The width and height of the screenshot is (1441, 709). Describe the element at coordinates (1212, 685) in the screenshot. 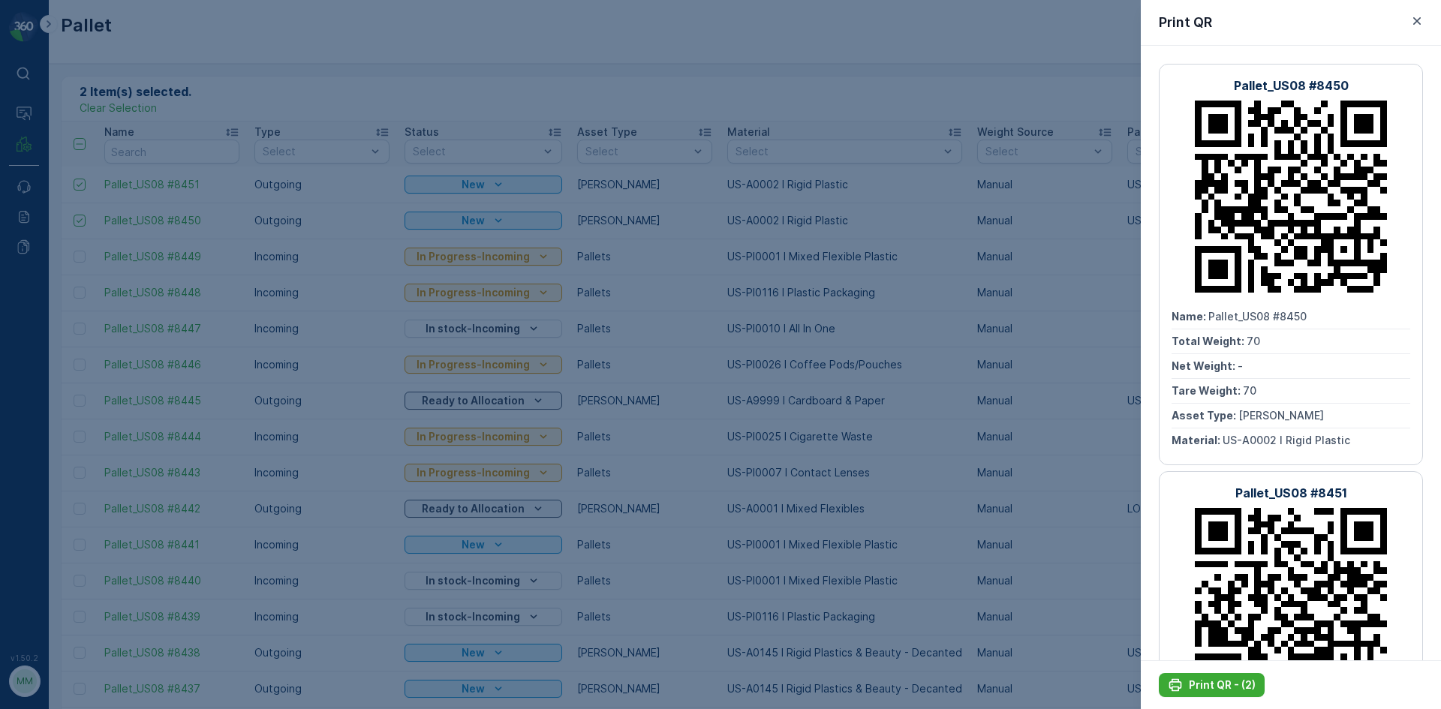

I see `button: Print QR - (2)` at that location.